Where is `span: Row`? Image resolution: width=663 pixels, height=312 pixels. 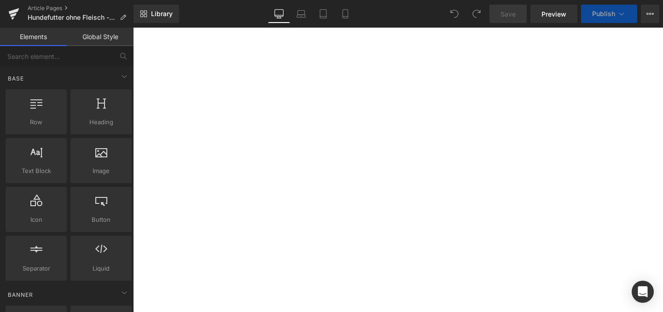
span: Row is located at coordinates (36, 122).